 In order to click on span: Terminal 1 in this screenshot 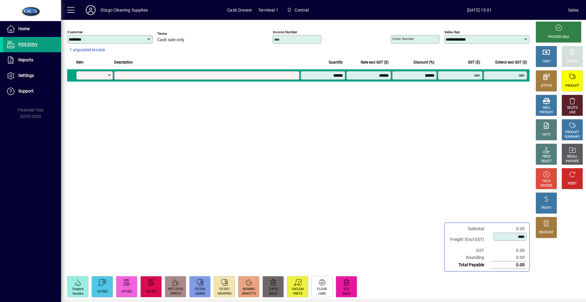, I will do `click(268, 10)`.